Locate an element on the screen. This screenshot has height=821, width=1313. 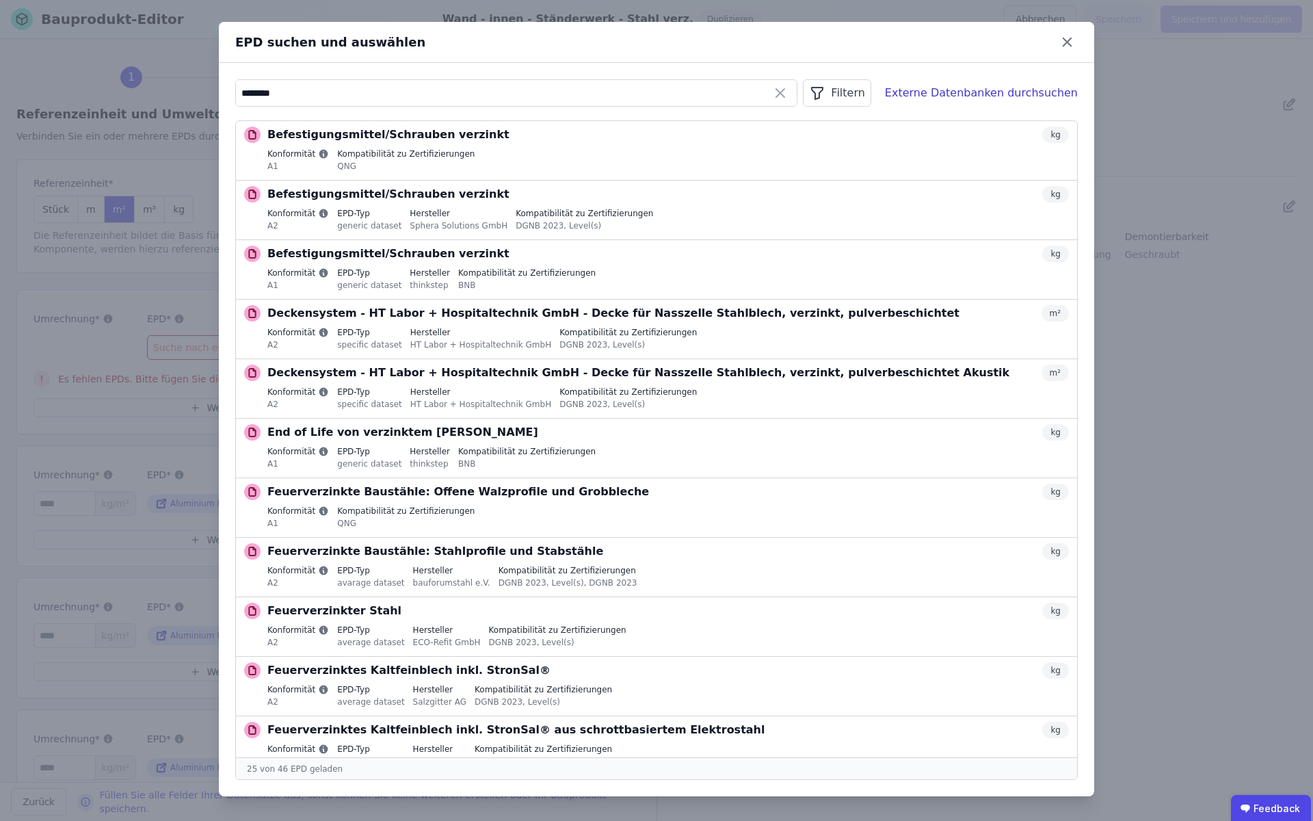
p: Feuerverzinkter Stahl is located at coordinates (334, 611).